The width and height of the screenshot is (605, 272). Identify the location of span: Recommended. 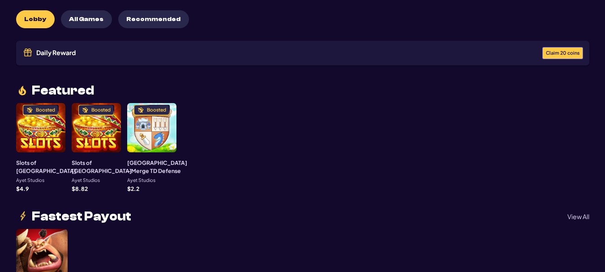
(153, 19).